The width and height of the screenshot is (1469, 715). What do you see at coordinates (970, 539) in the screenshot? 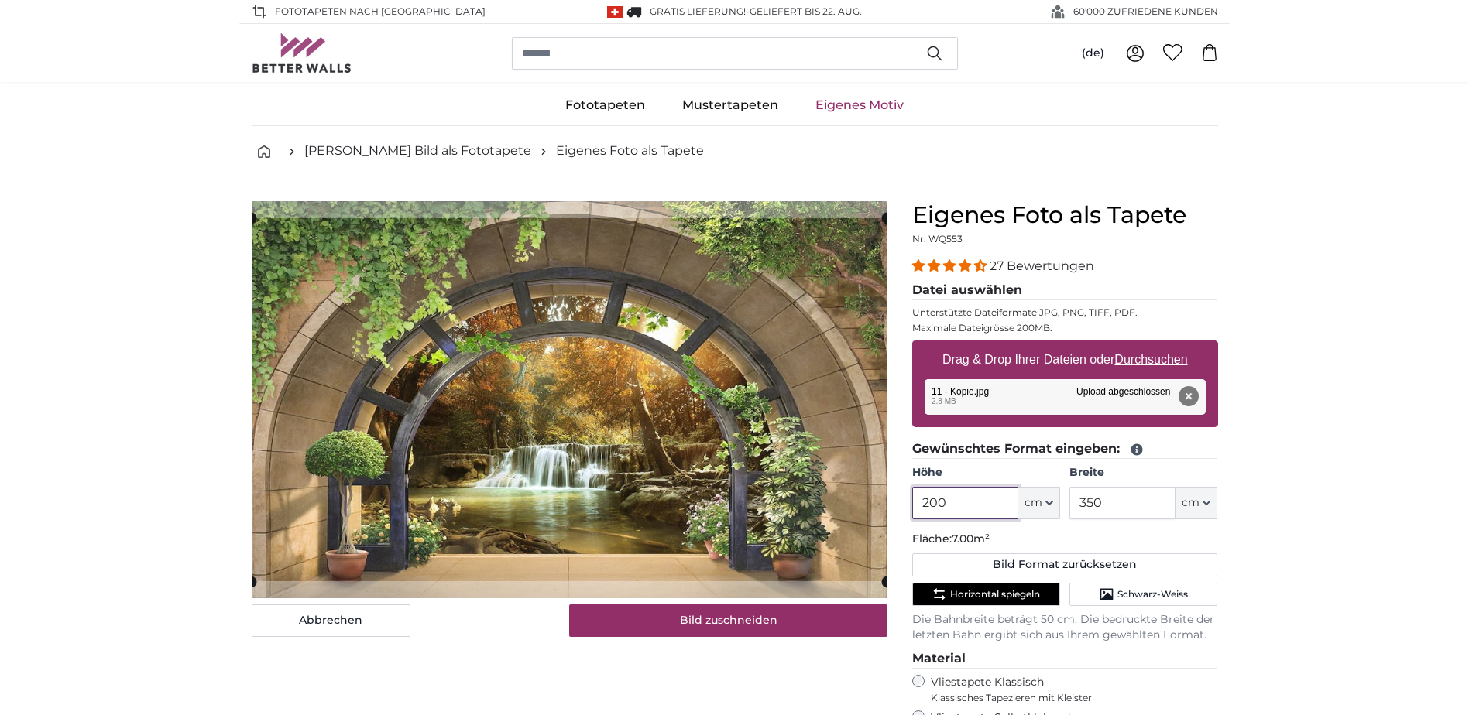
I see `span: 7.00m²` at bounding box center [970, 539].